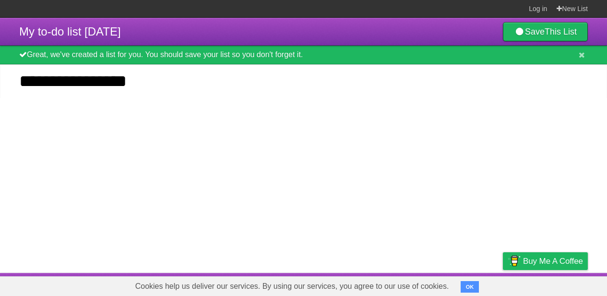 The image size is (607, 296). Describe the element at coordinates (292, 286) in the screenshot. I see `span: Cookies help us deliver our services. By using our services, you agree to our use of cookies.` at that location.